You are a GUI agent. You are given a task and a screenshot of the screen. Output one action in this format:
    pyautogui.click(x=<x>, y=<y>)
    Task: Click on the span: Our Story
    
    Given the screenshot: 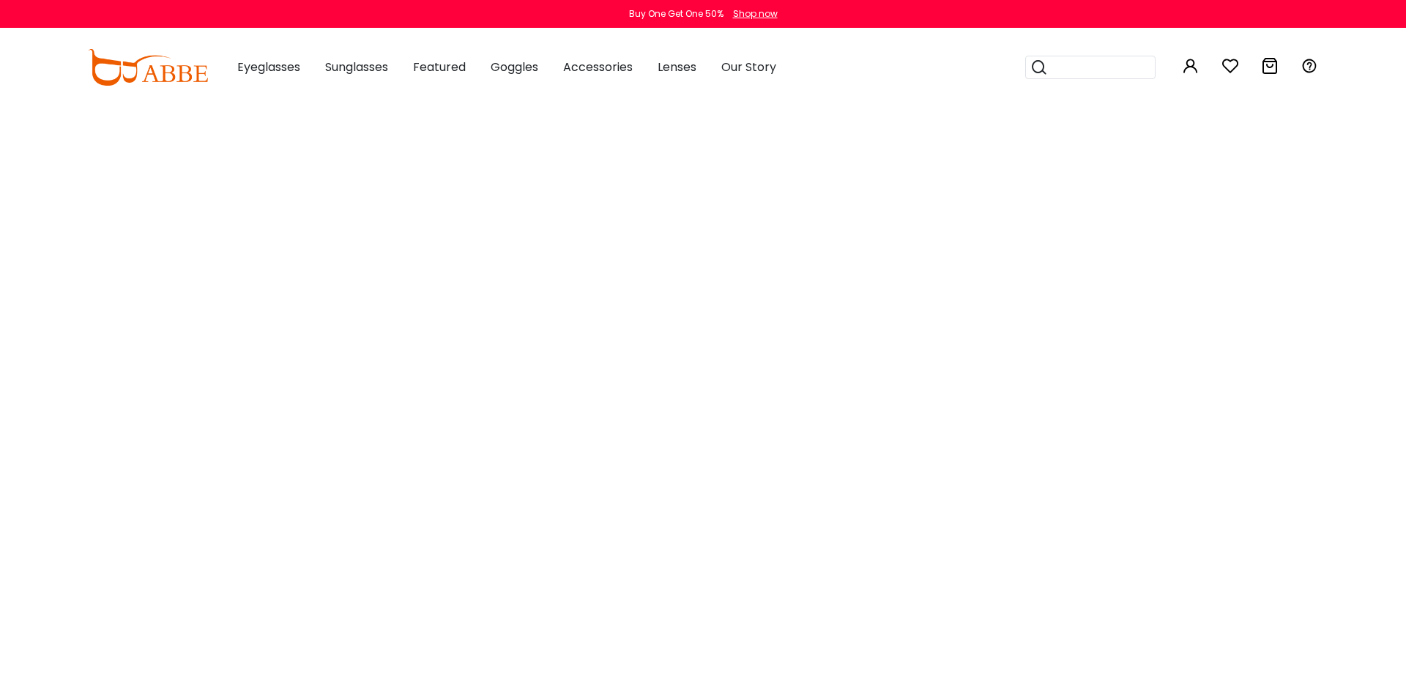 What is the action you would take?
    pyautogui.click(x=749, y=67)
    